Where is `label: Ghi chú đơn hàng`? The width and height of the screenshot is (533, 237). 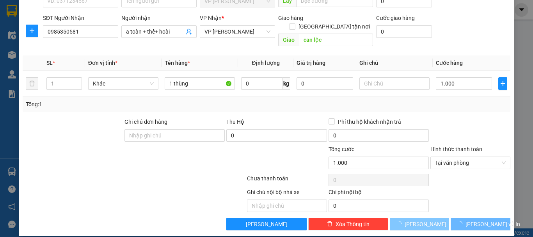
label: Ghi chú đơn hàng is located at coordinates (146, 122).